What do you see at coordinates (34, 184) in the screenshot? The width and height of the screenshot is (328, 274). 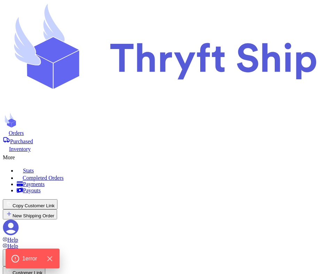 I see `span: Payments` at bounding box center [34, 184].